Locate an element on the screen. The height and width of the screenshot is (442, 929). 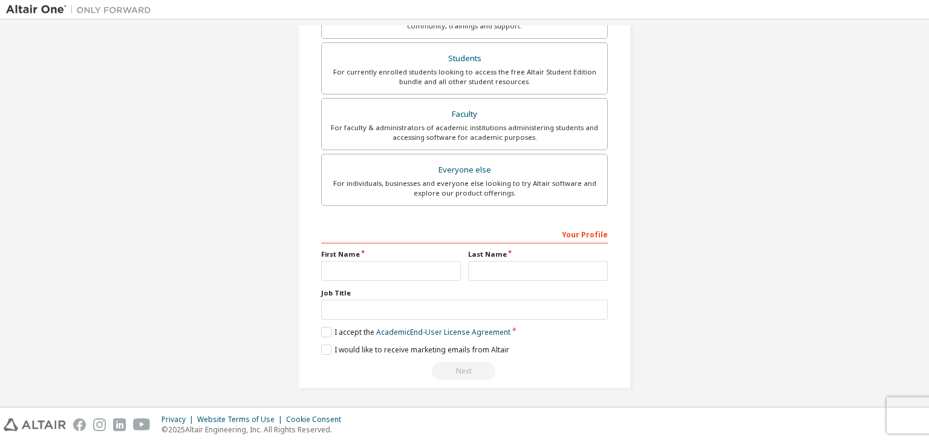
div: Students is located at coordinates (465, 59).